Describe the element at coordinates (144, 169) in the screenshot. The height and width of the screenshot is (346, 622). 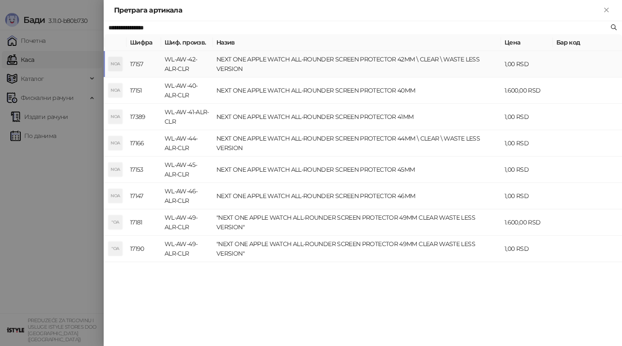
I see `td: 17153` at that location.